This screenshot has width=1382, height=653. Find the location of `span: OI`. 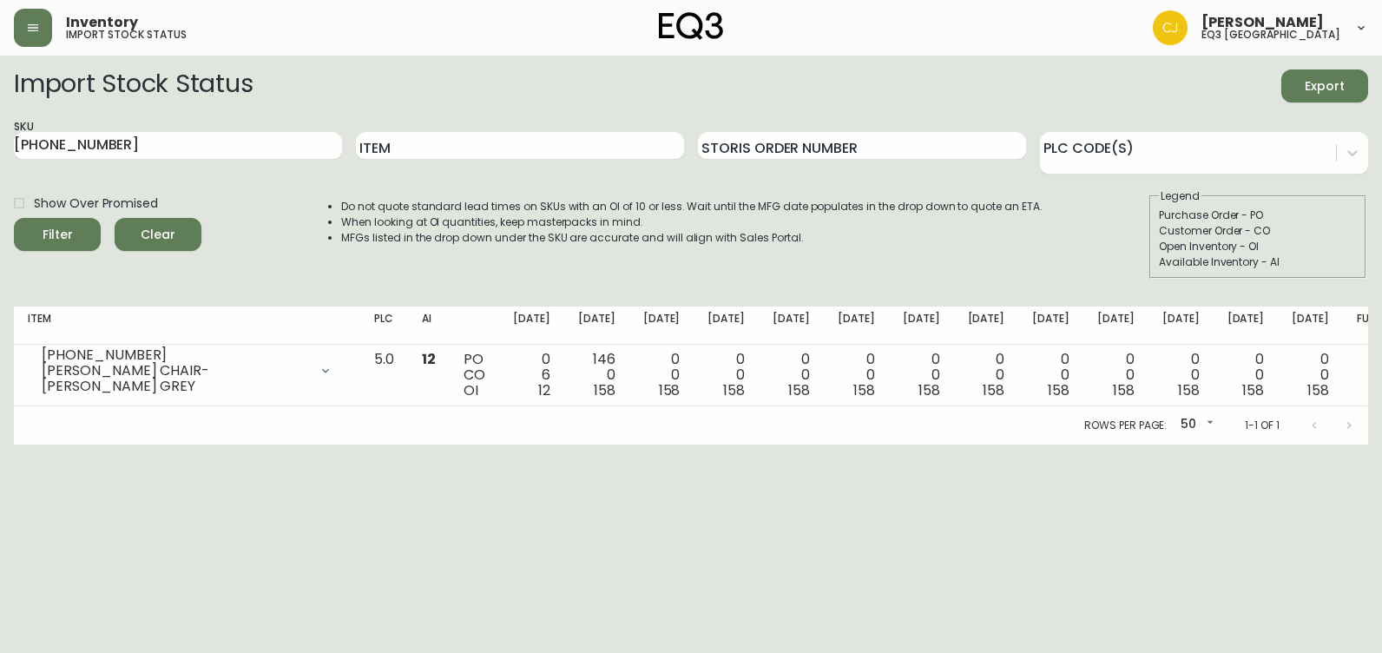

span: OI is located at coordinates (470, 390).